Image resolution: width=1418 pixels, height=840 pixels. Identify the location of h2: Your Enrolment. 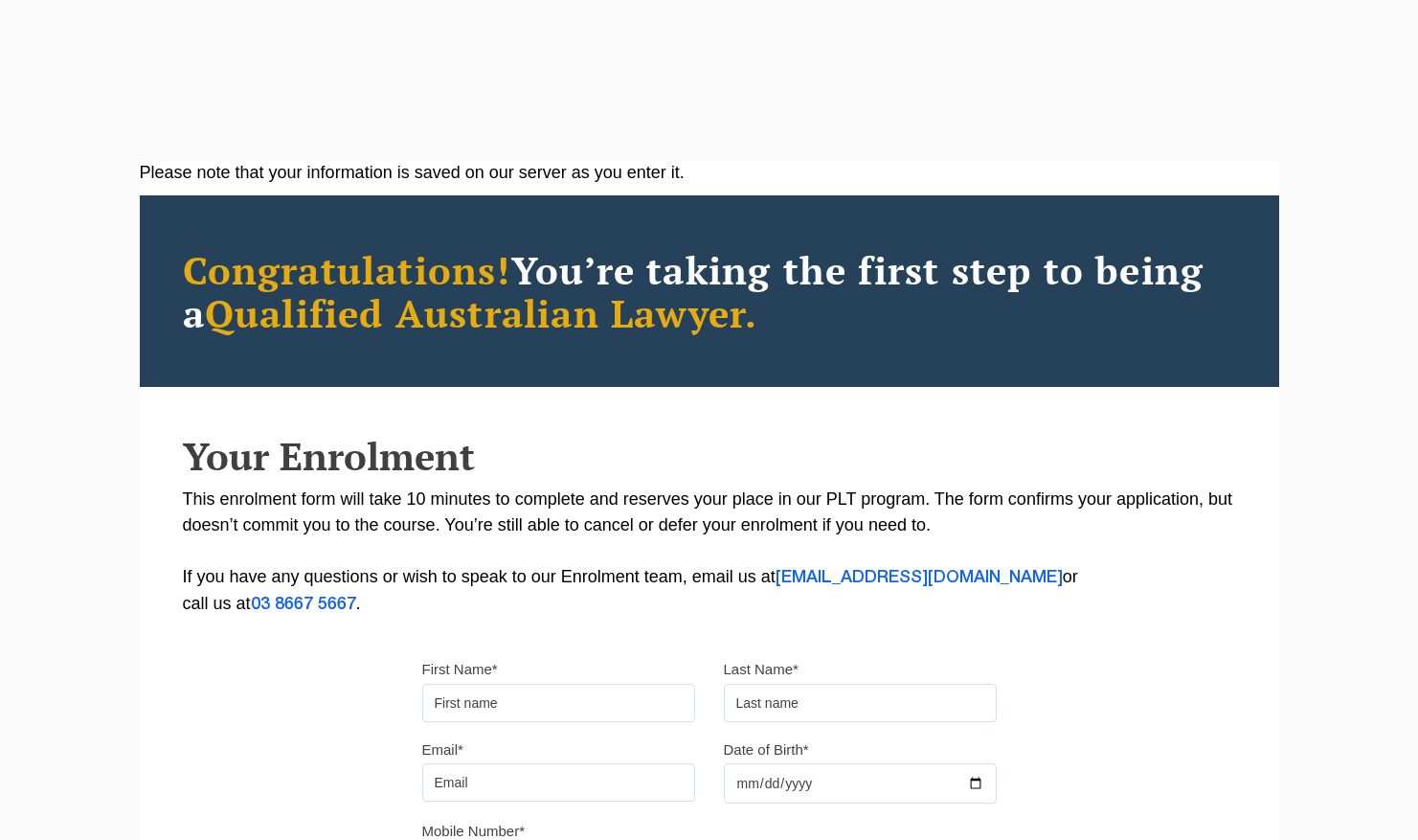
(709, 456).